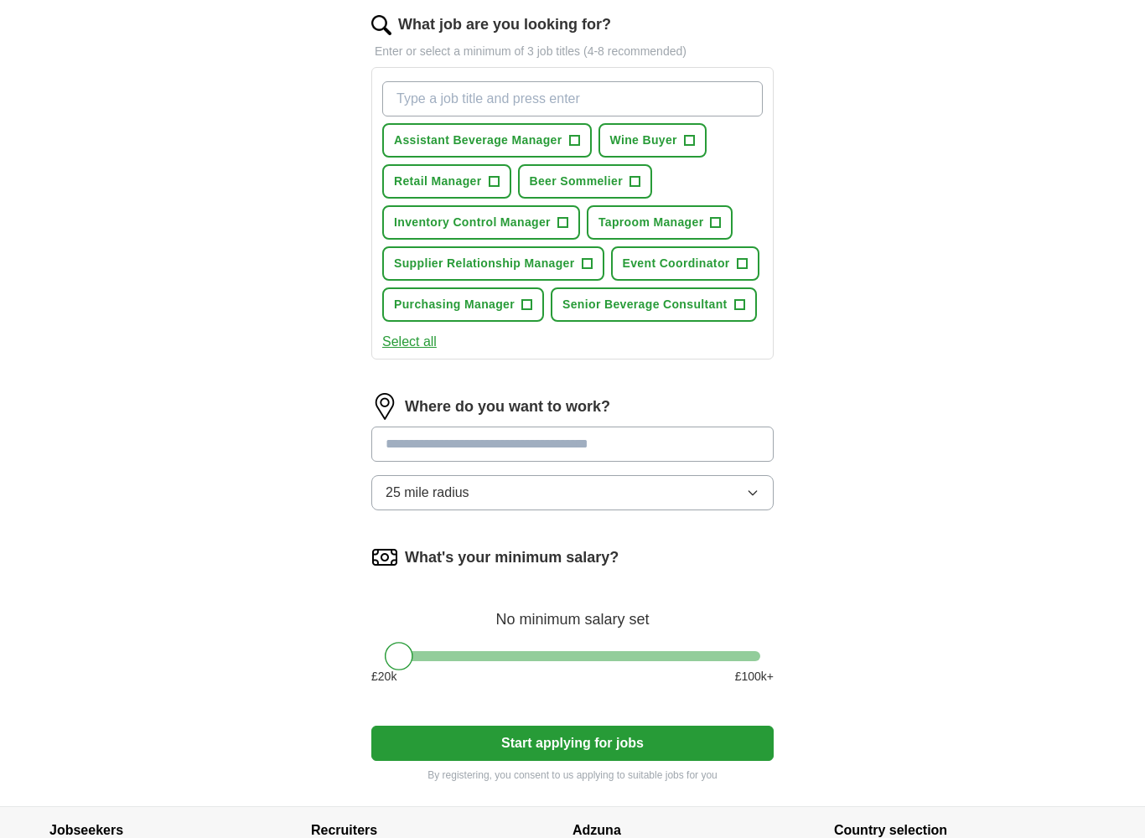  Describe the element at coordinates (484, 264) in the screenshot. I see `span: Supplier Relationship Manager` at that location.